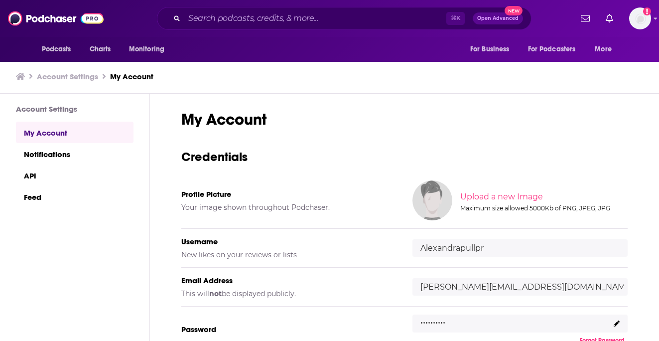 The height and width of the screenshot is (341, 659). Describe the element at coordinates (552, 49) in the screenshot. I see `span: For Podcasters` at that location.